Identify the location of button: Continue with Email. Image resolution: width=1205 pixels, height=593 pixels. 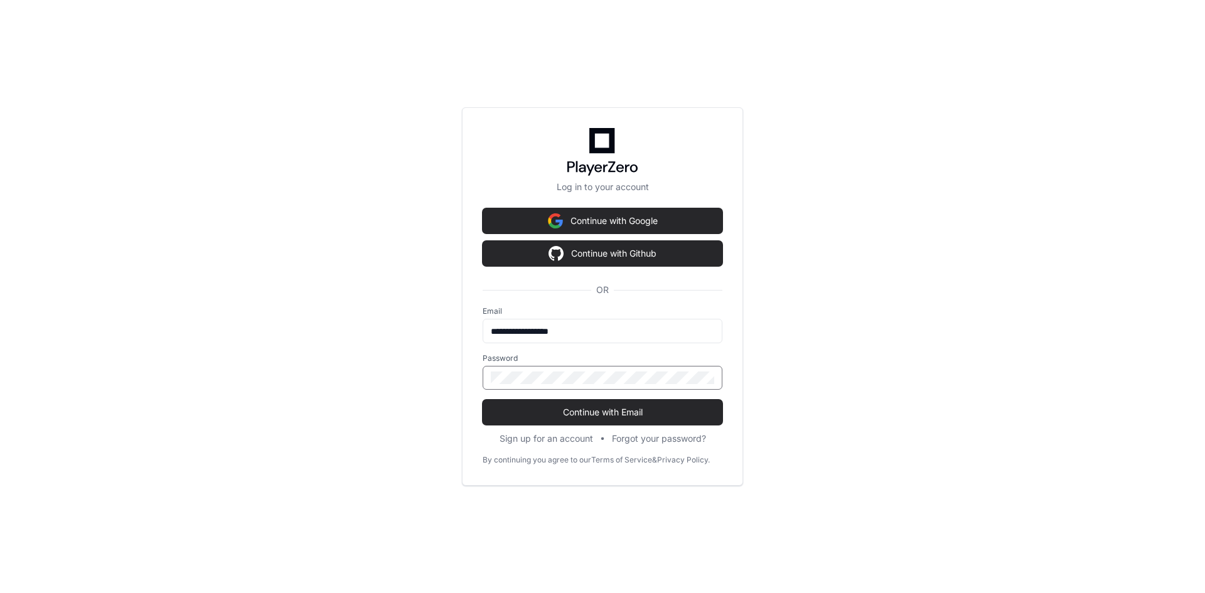
(602, 412).